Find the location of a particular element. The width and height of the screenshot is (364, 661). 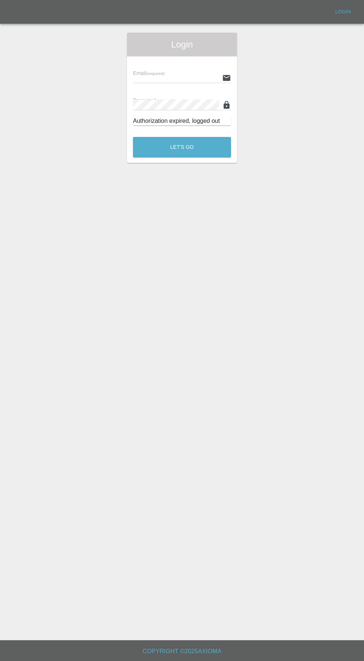

h6: Copyright © 2025 Axioma is located at coordinates (182, 651).